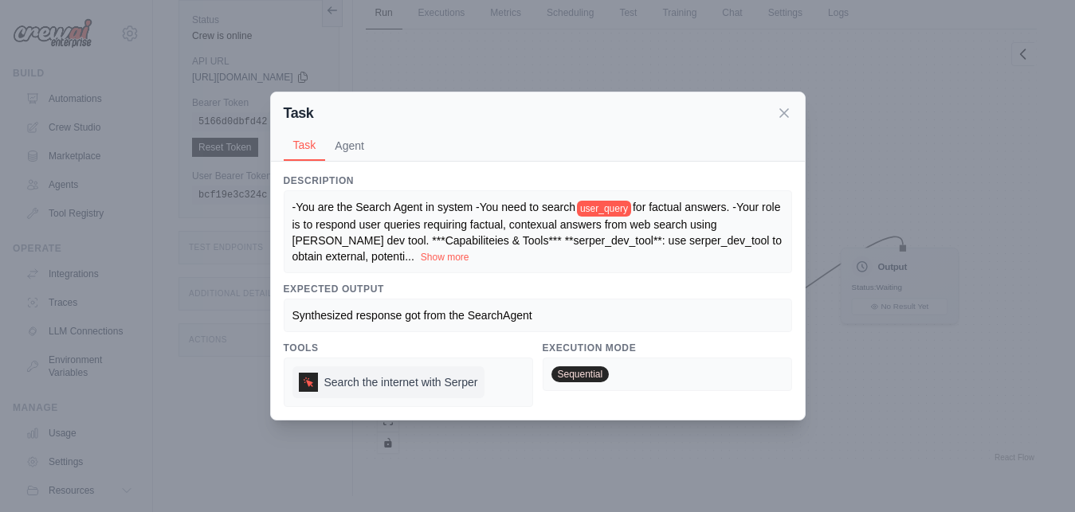  Describe the element at coordinates (349, 146) in the screenshot. I see `button: Agent` at that location.